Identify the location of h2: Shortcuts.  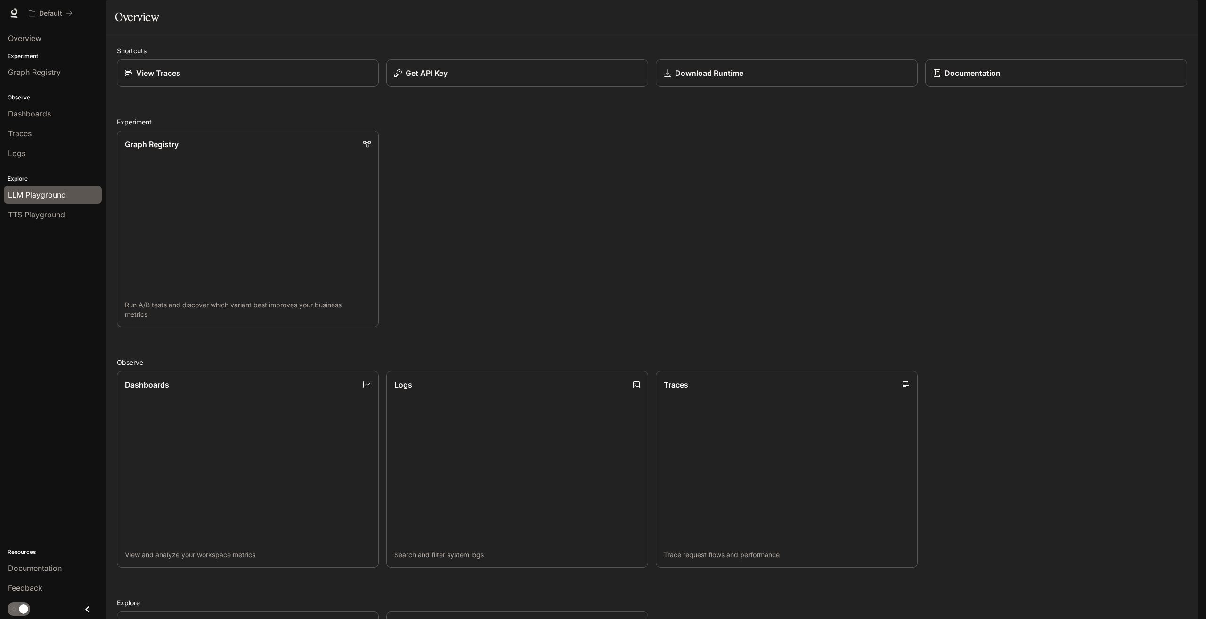
(652, 50).